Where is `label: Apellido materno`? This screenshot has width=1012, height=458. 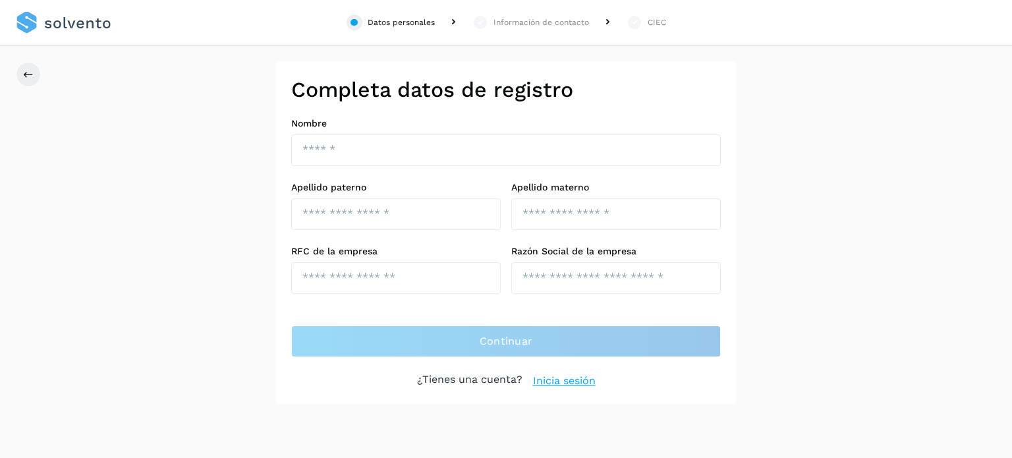 label: Apellido materno is located at coordinates (616, 187).